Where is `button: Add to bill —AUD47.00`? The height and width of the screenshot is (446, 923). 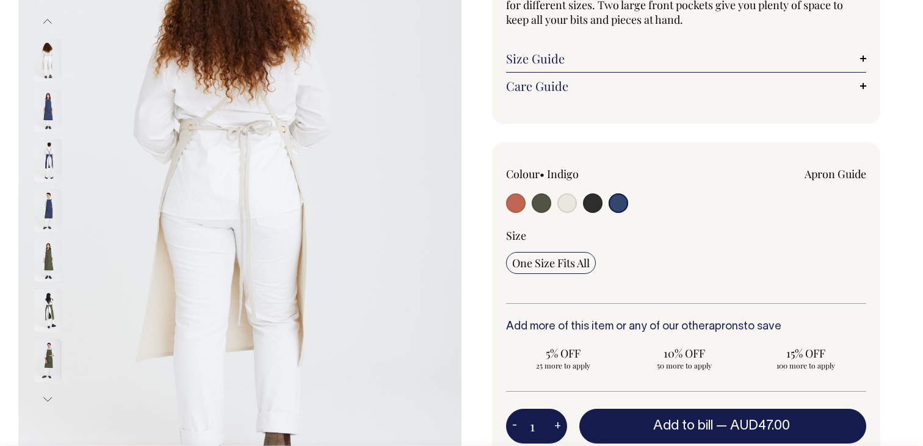 button: Add to bill —AUD47.00 is located at coordinates (723, 426).